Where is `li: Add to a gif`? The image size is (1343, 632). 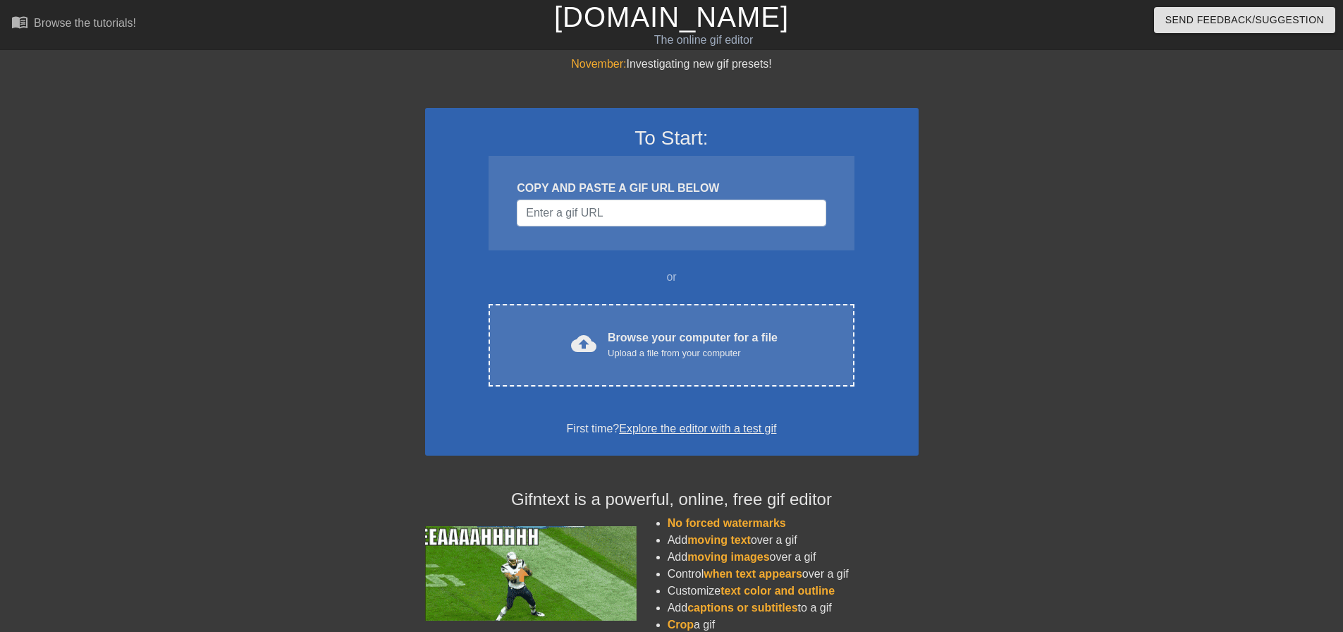 li: Add to a gif is located at coordinates (793, 608).